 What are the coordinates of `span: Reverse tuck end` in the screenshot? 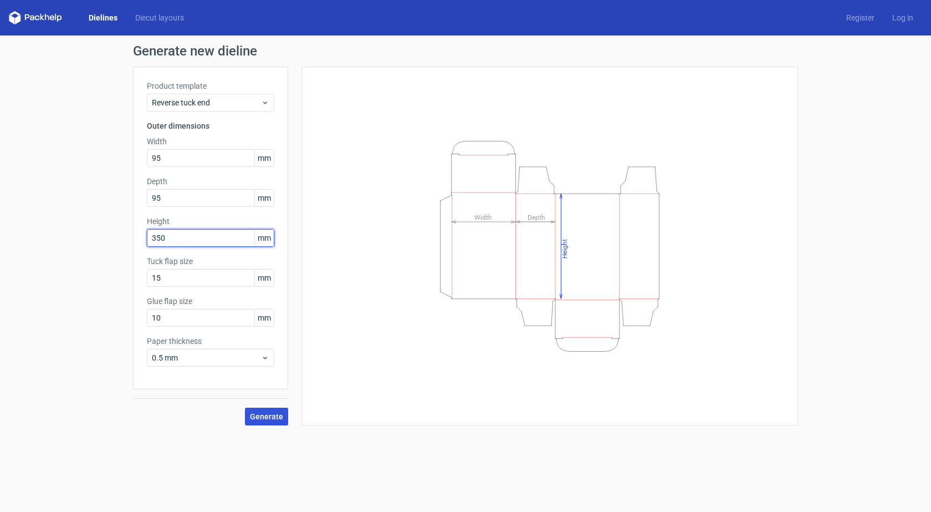 It's located at (206, 103).